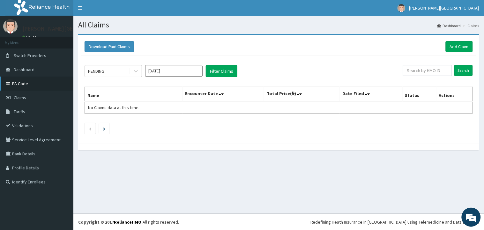 The width and height of the screenshot is (484, 230). I want to click on h1: All Claims, so click(278, 25).